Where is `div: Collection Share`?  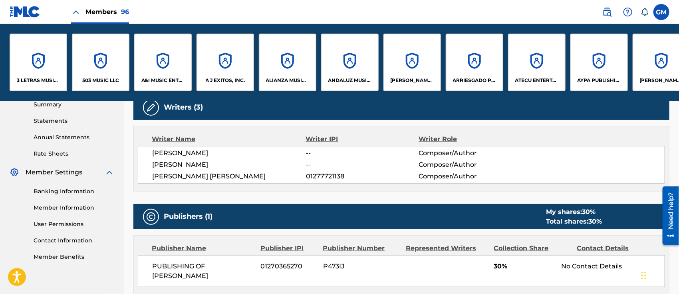 div: Collection Share is located at coordinates (532, 248).